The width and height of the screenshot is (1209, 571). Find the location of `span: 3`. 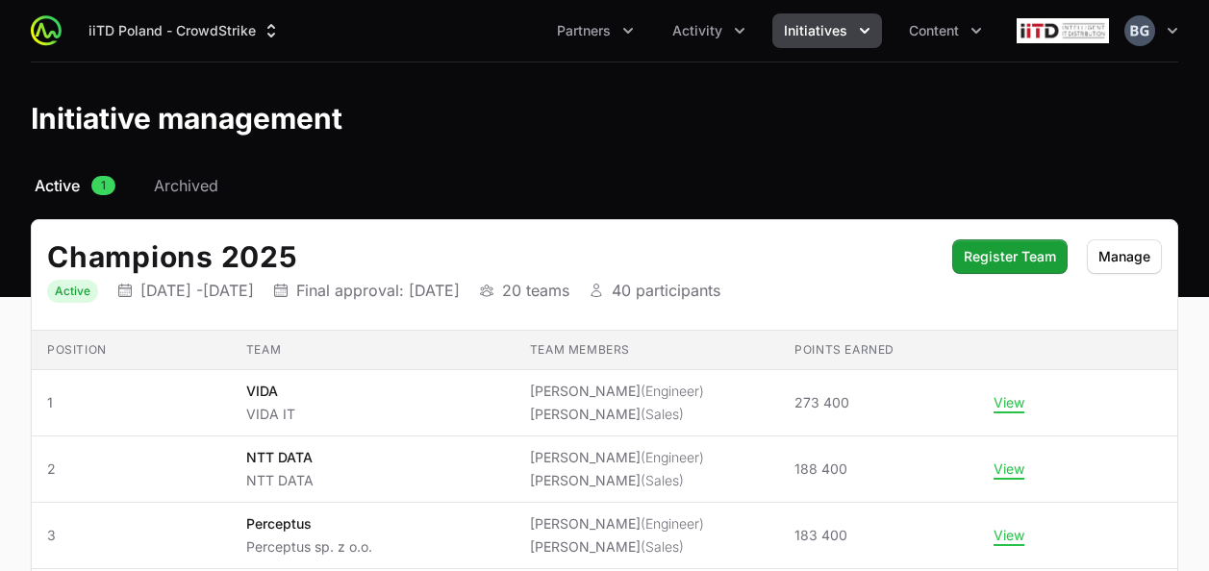

span: 3 is located at coordinates (131, 536).